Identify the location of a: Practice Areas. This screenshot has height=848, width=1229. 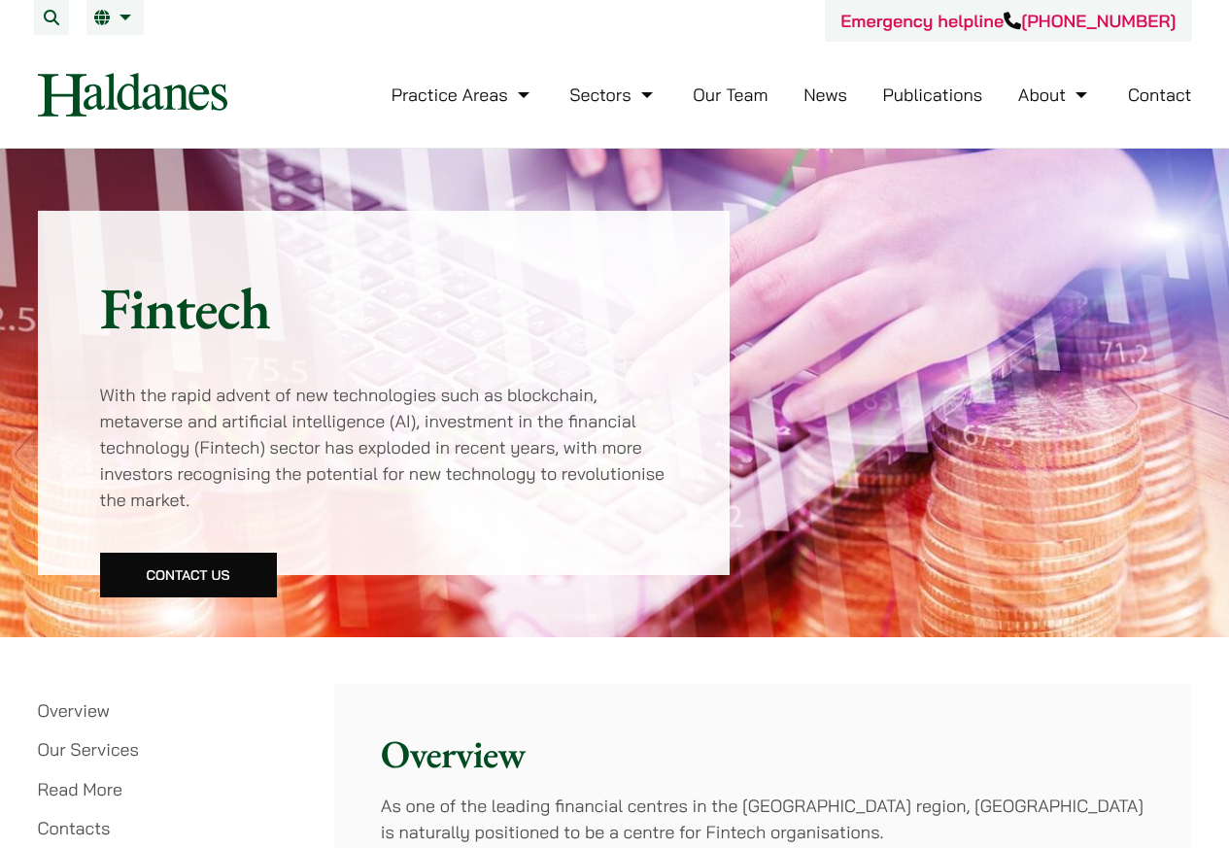
(463, 94).